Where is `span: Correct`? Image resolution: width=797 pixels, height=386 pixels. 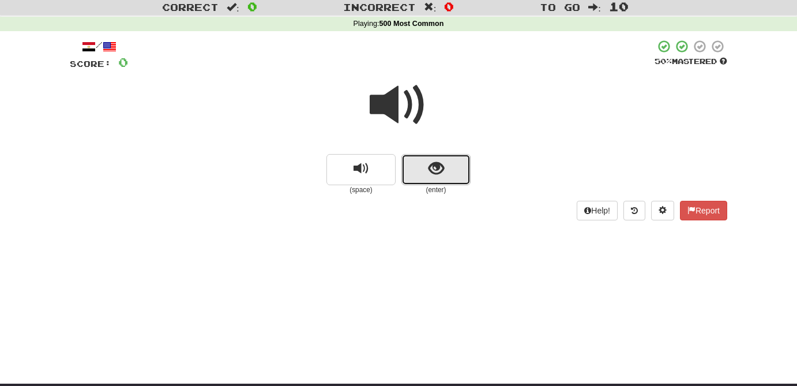
span: Correct is located at coordinates (190, 7).